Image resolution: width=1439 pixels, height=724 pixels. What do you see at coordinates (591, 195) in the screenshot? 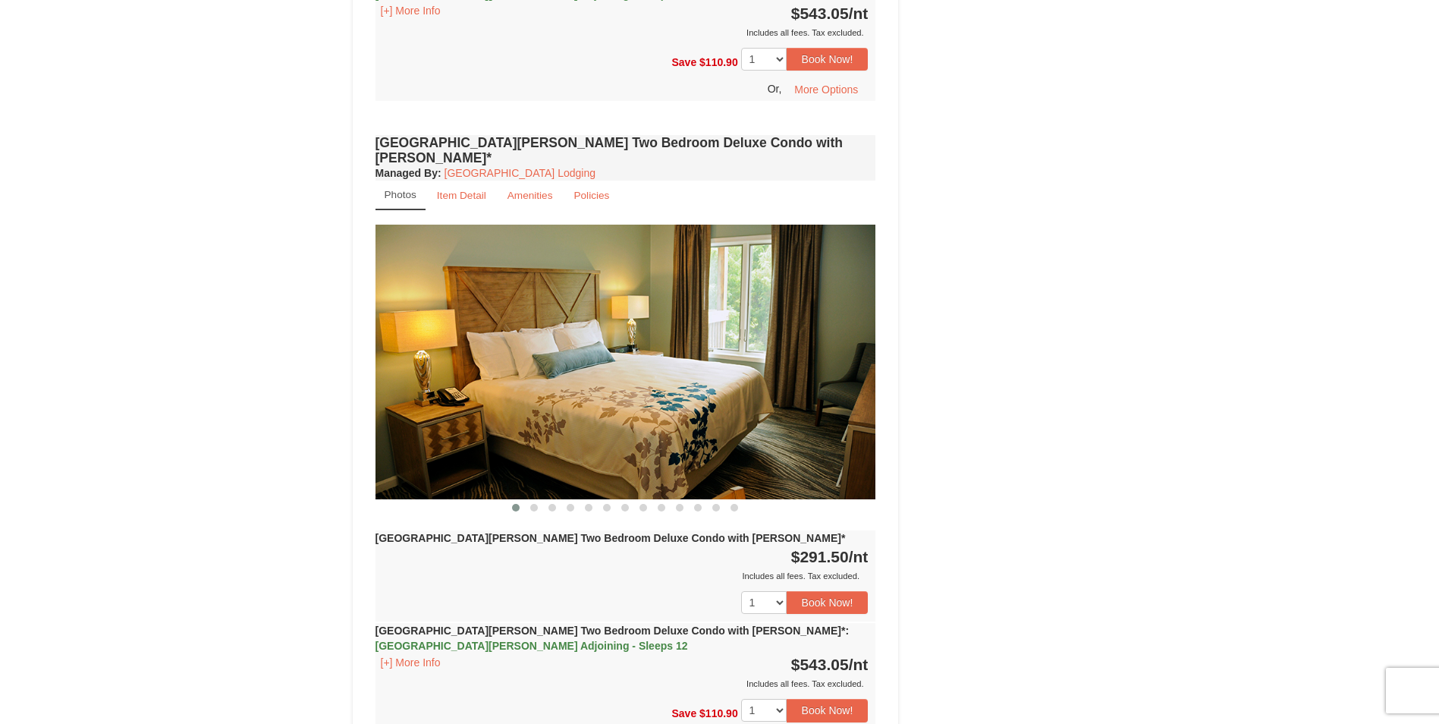
I see `small: Policies` at bounding box center [591, 195].